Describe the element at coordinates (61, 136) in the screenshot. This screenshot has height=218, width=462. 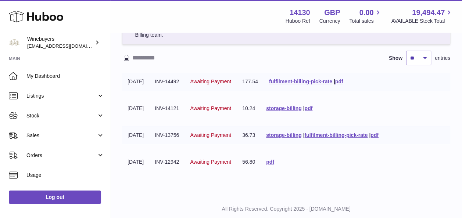
I see `span: Sales` at that location.